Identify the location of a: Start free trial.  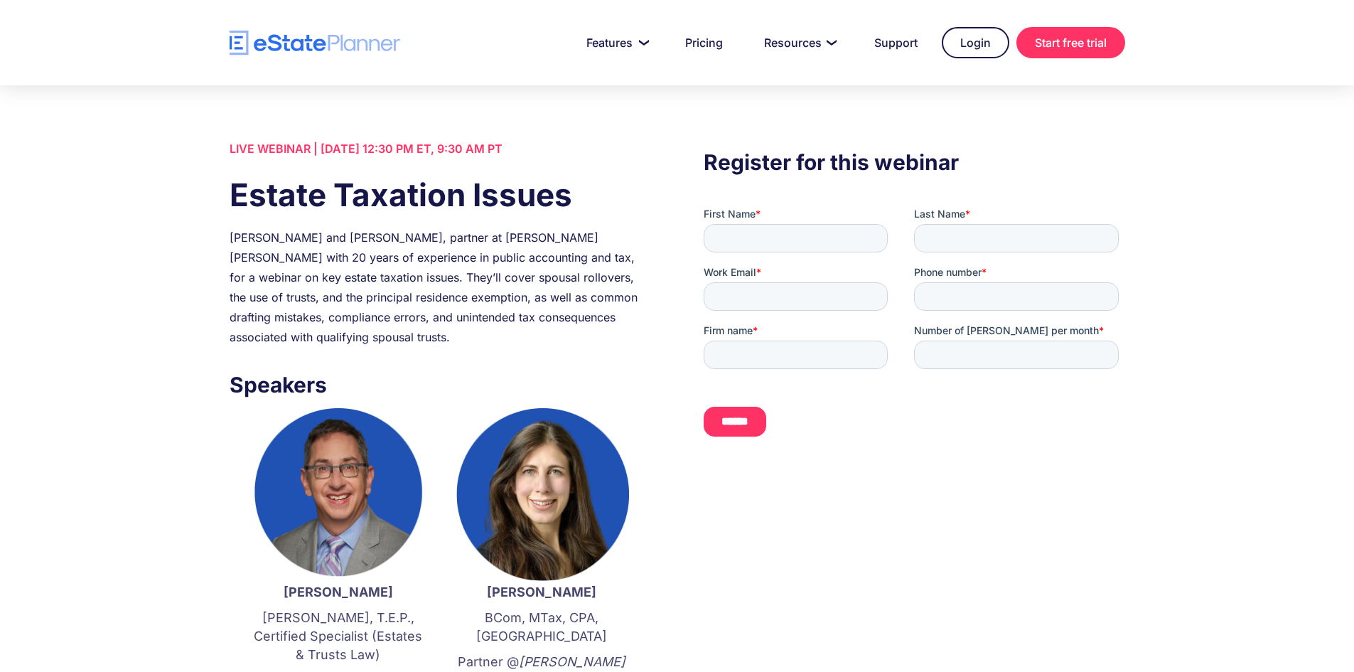
(1070, 43).